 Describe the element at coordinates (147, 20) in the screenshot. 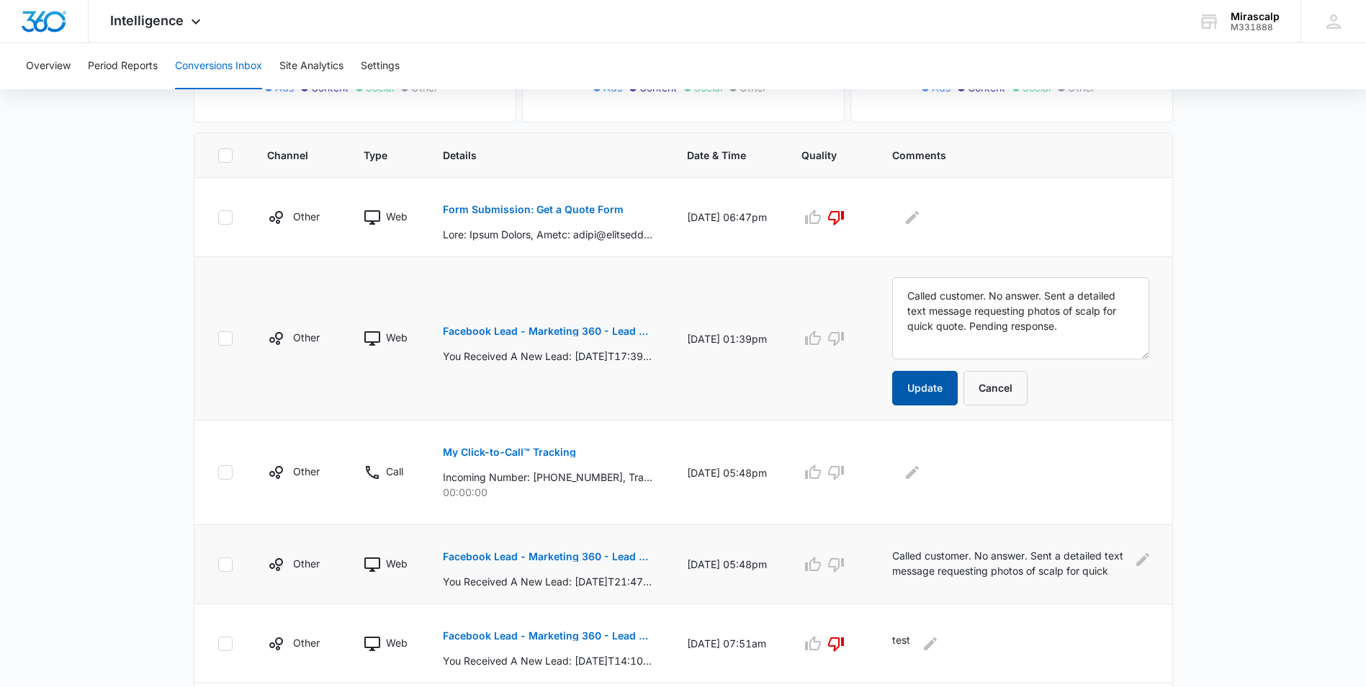

I see `span: Intelligence` at that location.